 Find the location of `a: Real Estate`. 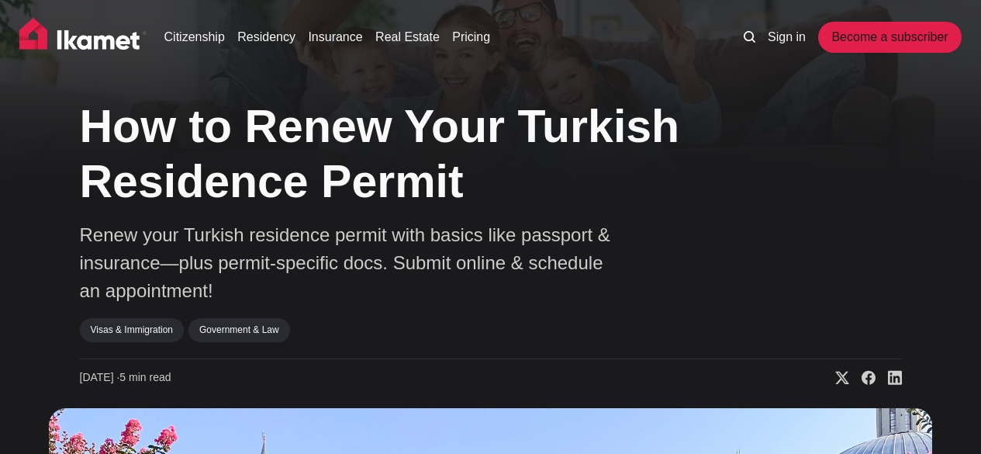

a: Real Estate is located at coordinates (407, 37).